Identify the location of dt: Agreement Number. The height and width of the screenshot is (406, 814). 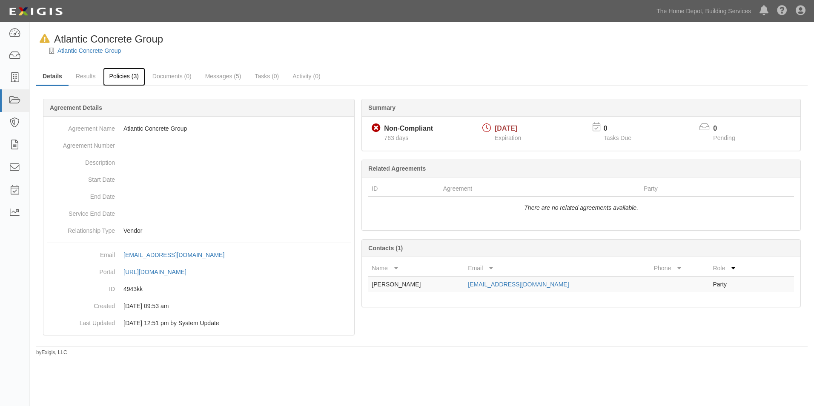
(81, 143).